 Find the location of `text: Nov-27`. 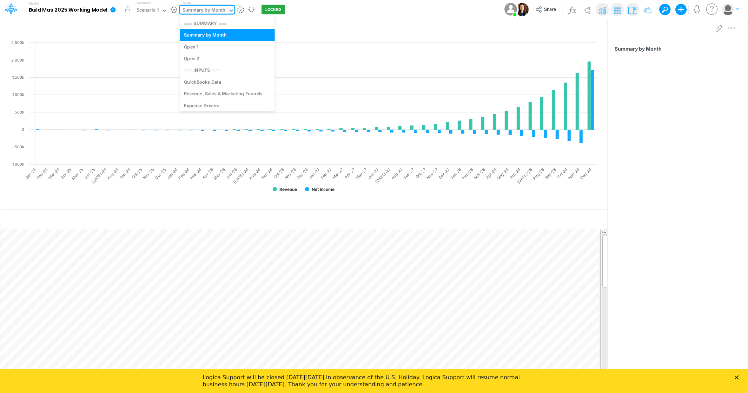

text: Nov-27 is located at coordinates (432, 173).